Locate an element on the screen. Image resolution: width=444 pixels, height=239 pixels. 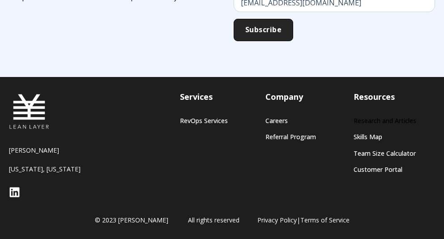
a: Customer Portal is located at coordinates (385, 169).